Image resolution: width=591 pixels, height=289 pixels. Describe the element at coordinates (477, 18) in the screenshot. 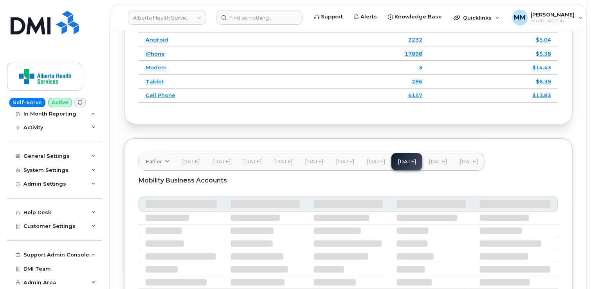

I see `div: Quicklinks` at that location.